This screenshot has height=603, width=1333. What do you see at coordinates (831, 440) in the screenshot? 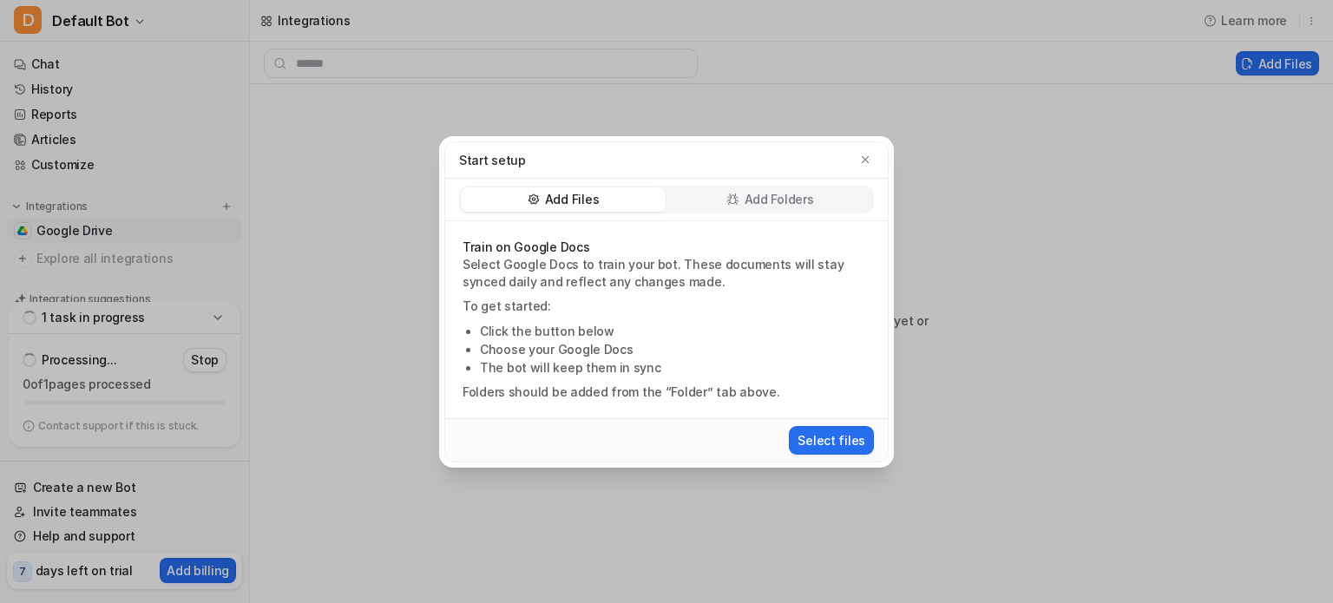
I see `button: Select files` at bounding box center [831, 440].